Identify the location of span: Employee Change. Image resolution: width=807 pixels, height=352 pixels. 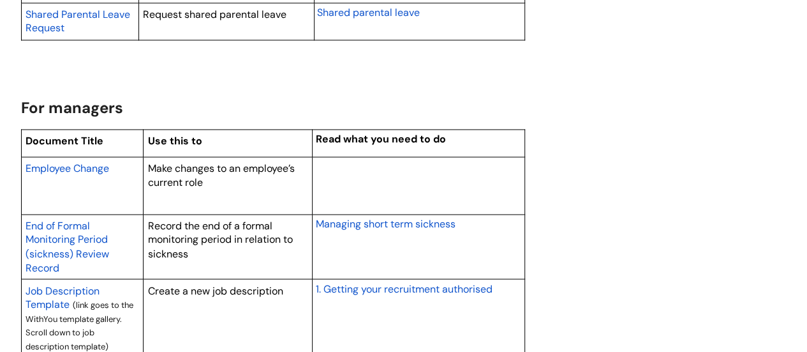
(67, 168).